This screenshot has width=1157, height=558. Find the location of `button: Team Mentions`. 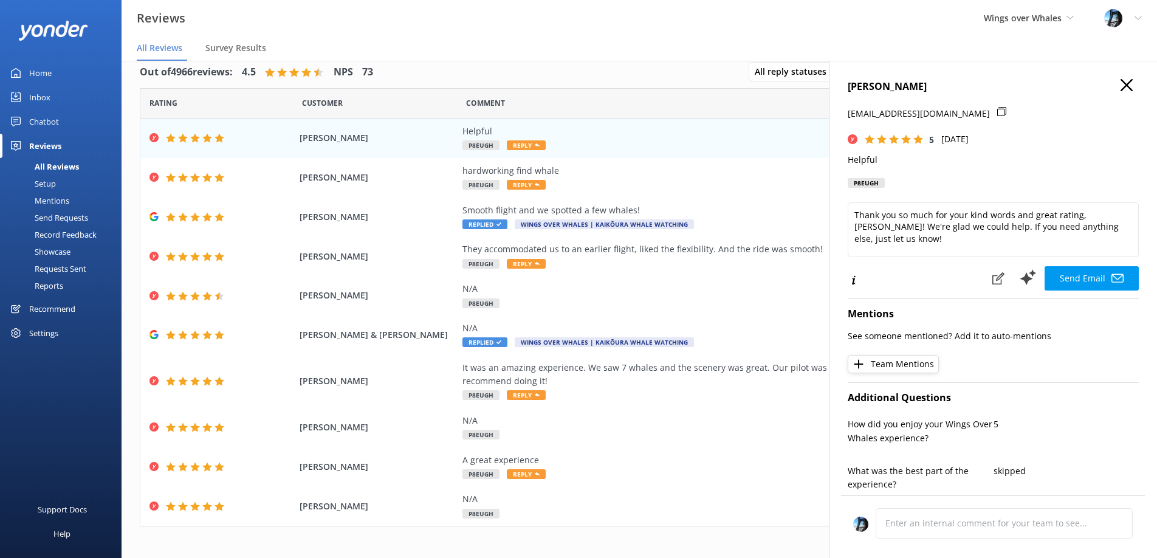

button: Team Mentions is located at coordinates (893, 364).